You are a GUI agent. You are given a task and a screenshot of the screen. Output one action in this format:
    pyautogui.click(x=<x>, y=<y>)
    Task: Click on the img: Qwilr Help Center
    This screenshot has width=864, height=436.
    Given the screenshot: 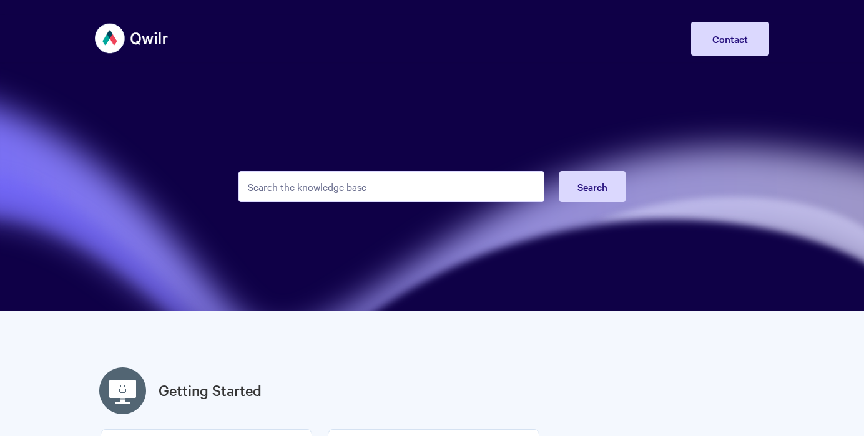 What is the action you would take?
    pyautogui.click(x=132, y=38)
    